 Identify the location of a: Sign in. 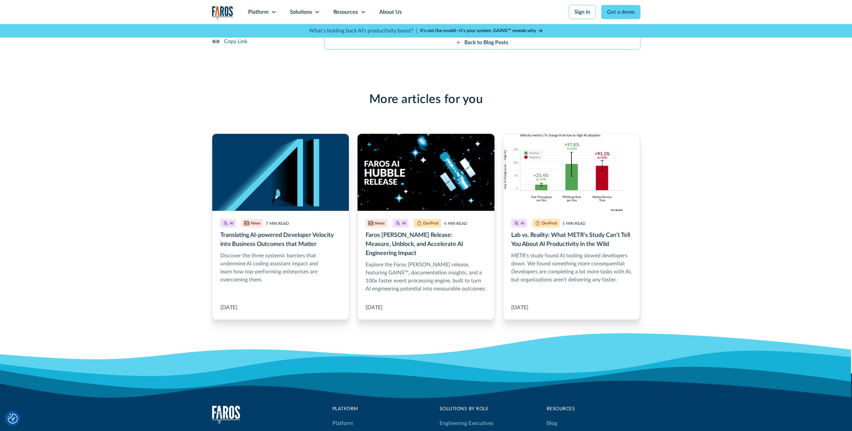
(582, 12).